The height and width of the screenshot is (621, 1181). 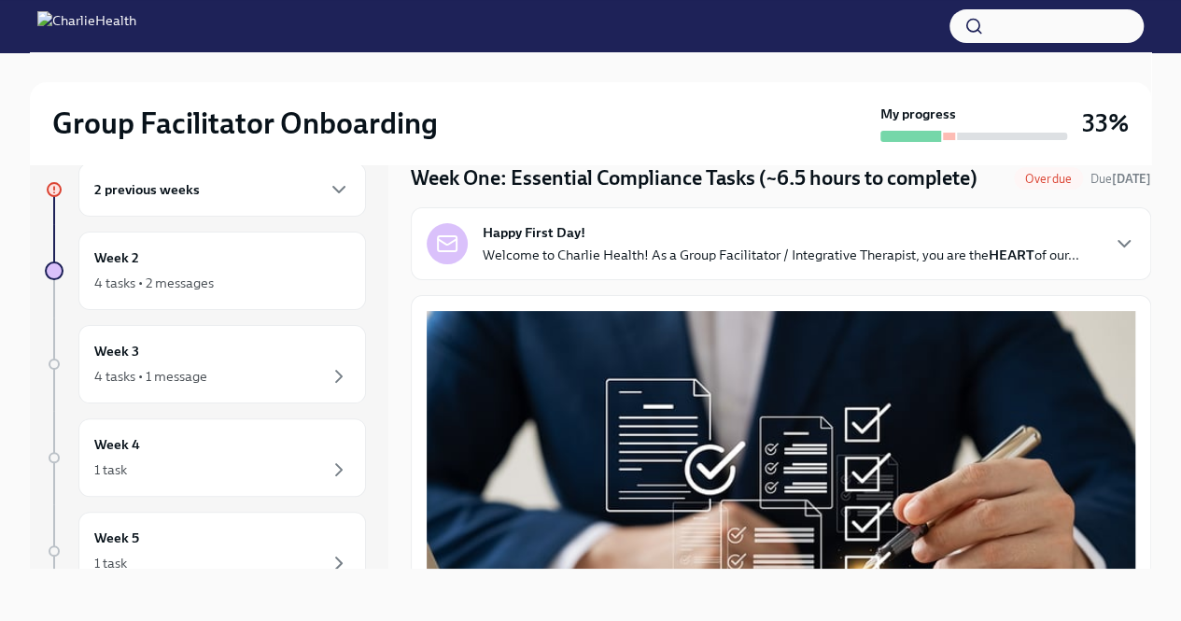 I want to click on p: Welcome to Charlie Health! As a Group Facilitator / Integrative Therapist, you are the of our..., so click(x=780, y=255).